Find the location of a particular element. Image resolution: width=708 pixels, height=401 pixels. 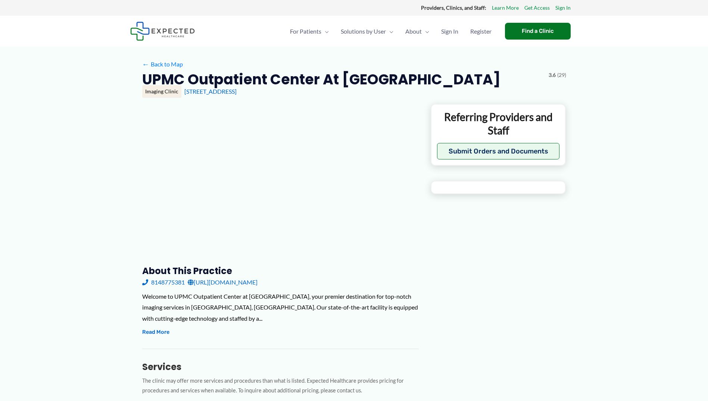

a: Register is located at coordinates (481, 31).